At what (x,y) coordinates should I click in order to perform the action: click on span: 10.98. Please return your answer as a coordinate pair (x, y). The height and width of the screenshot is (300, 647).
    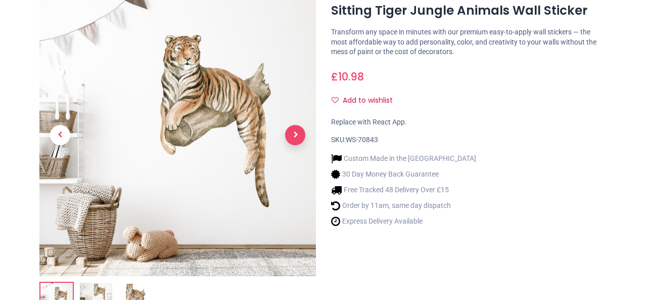
    Looking at the image, I should click on (351, 76).